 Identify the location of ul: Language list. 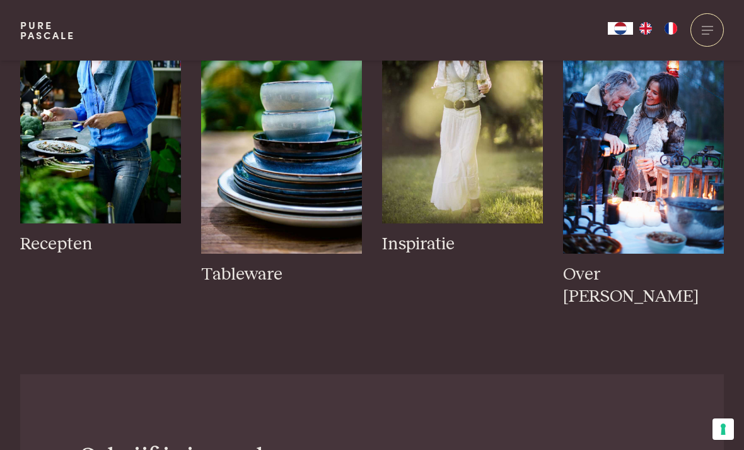
(658, 28).